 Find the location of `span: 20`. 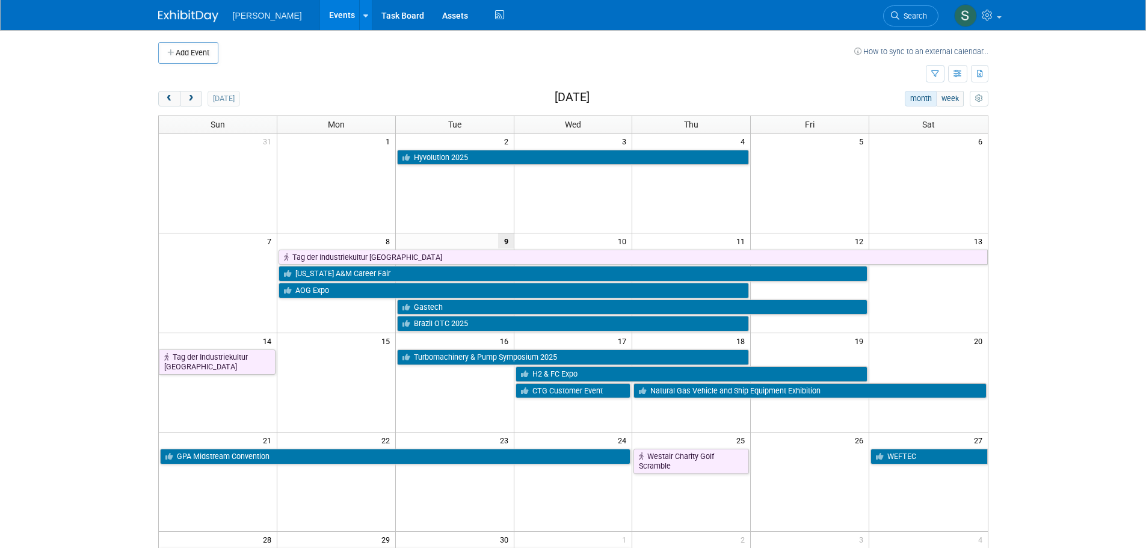

span: 20 is located at coordinates (980, 341).